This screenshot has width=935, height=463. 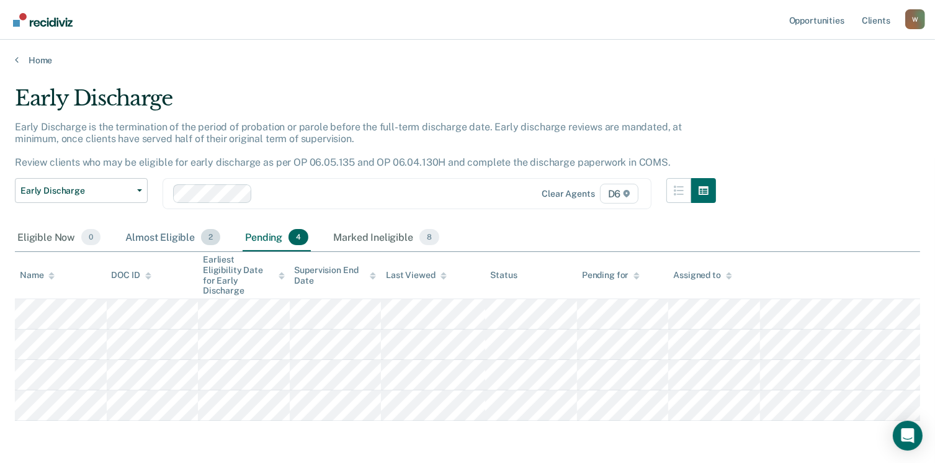 I want to click on div: Pending for, so click(x=610, y=275).